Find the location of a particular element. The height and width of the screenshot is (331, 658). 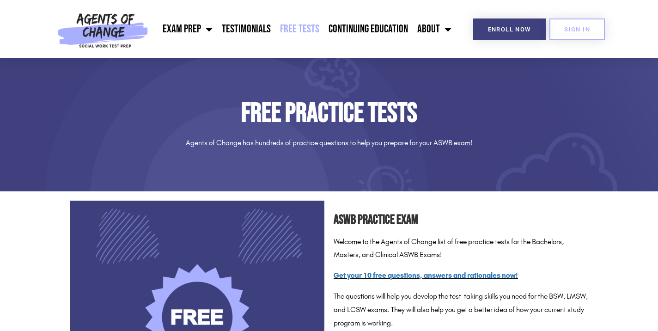

a: Enroll Now is located at coordinates (509, 29).